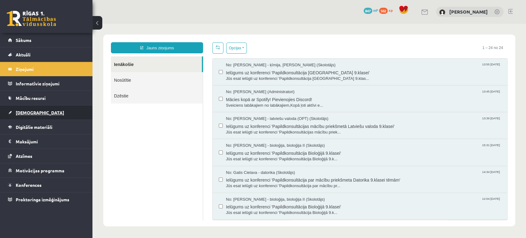 The width and height of the screenshot is (526, 238). Describe the element at coordinates (390, 10) in the screenshot. I see `span: xp` at that location.